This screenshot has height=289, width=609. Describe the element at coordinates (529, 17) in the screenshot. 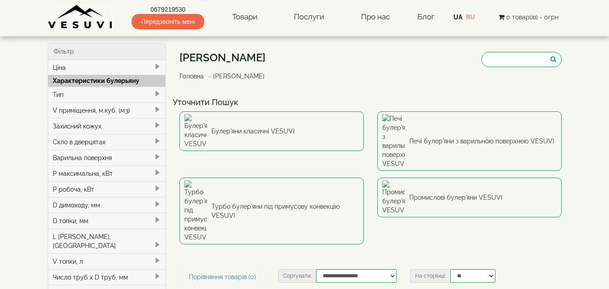

I see `button: 0 товар(ів) - 0грн` at that location.